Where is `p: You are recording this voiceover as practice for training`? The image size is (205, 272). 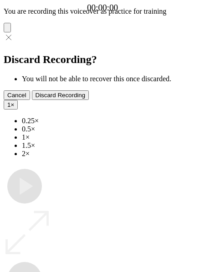 p: You are recording this voiceover as practice for training is located at coordinates (103, 11).